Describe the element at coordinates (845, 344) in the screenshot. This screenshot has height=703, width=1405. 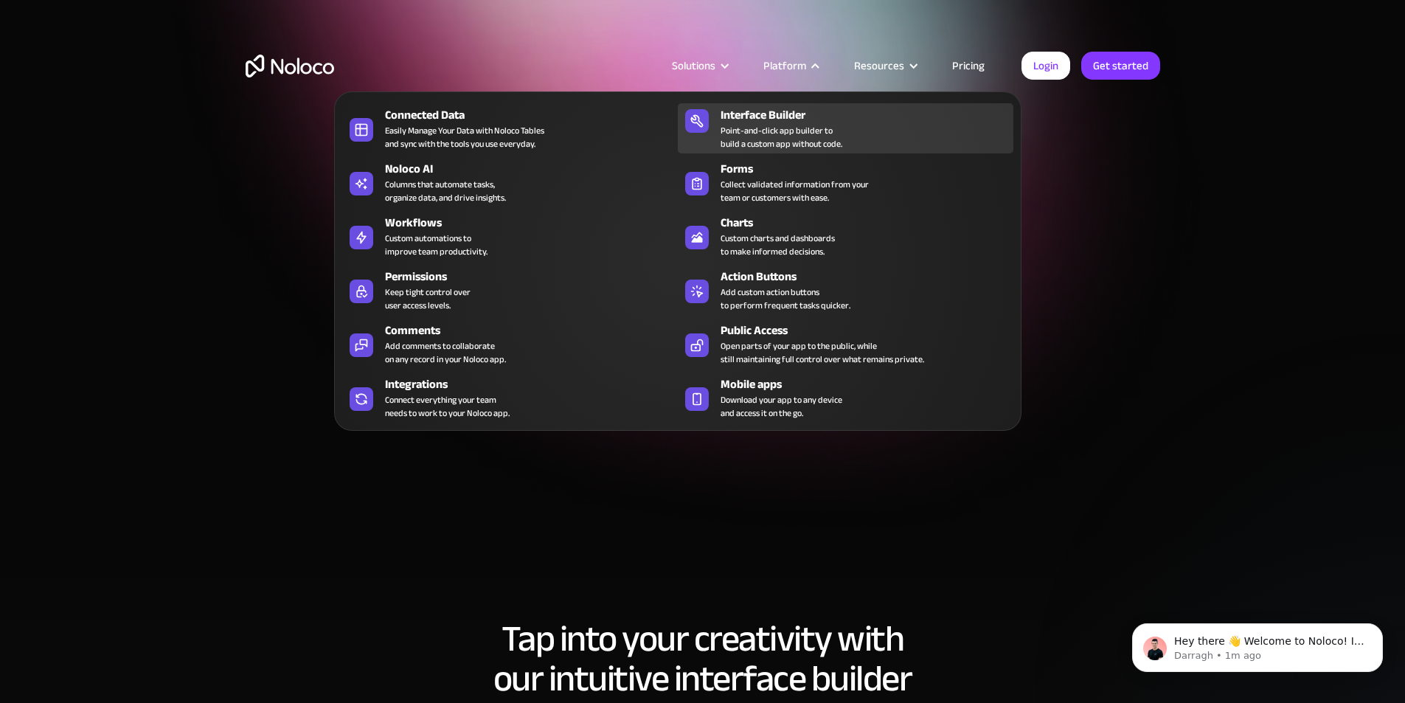
I see `a: Public AccessOpen parts of your app to the public, whilestill maintaining full control over what ...` at that location.